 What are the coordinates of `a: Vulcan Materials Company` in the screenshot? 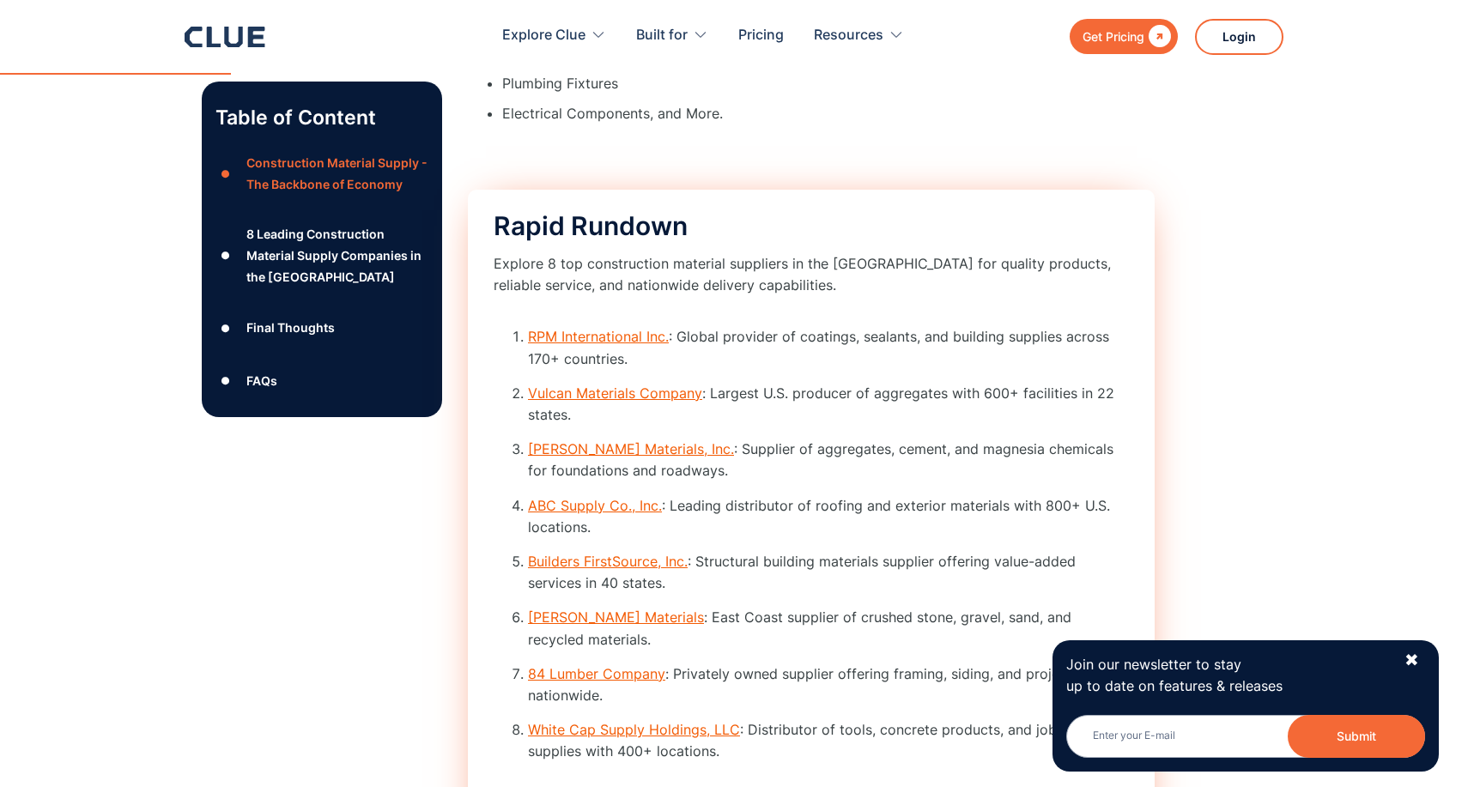 It's located at (615, 393).